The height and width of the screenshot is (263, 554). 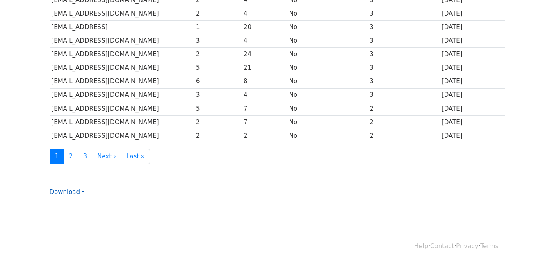 I want to click on td: 1, so click(x=218, y=27).